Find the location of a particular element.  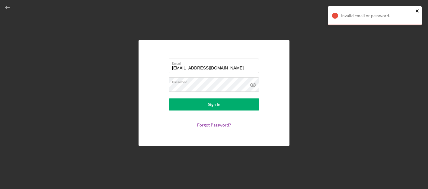

label: Email is located at coordinates (216, 62).